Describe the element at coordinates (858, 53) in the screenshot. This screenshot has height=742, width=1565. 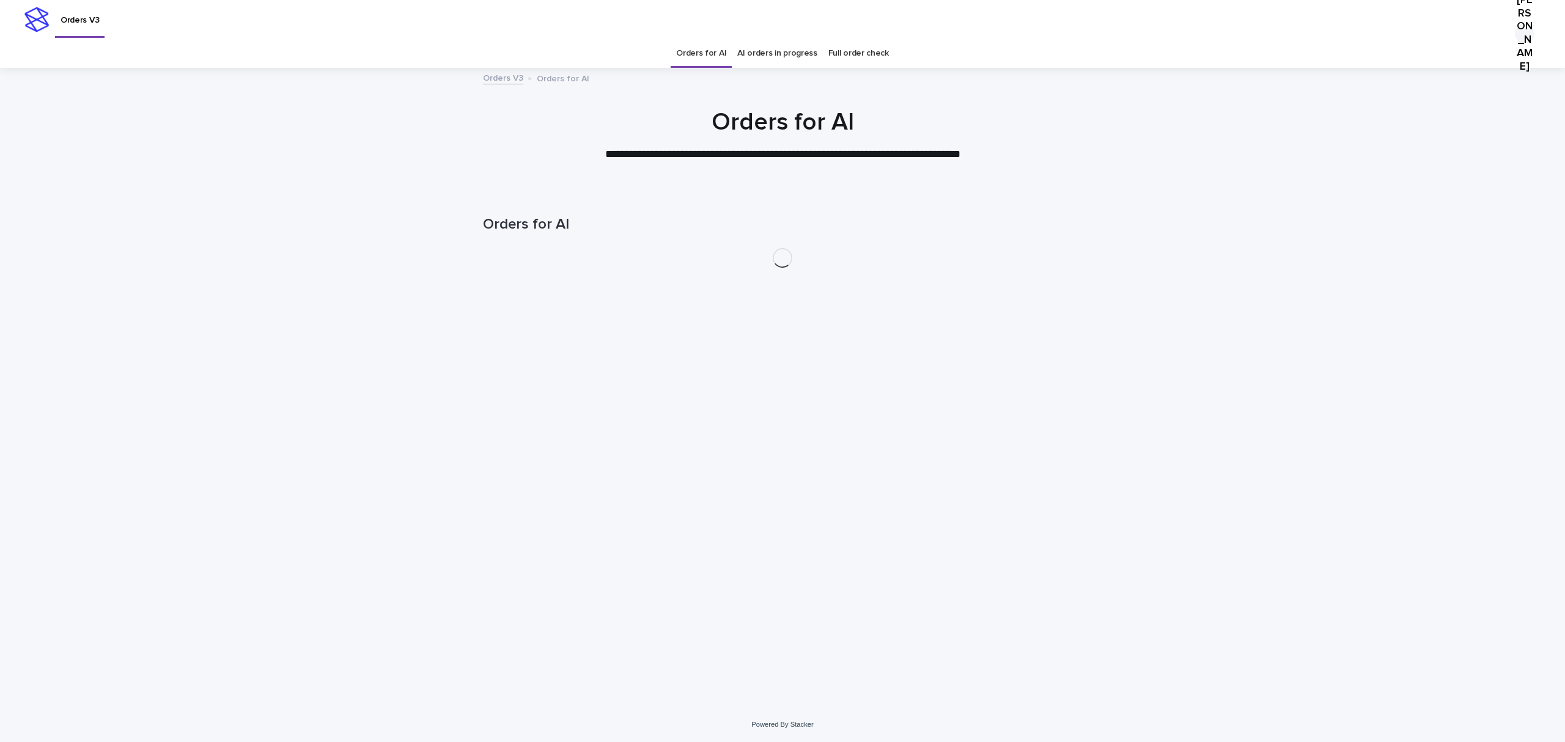
I see `a: Full order check` at that location.